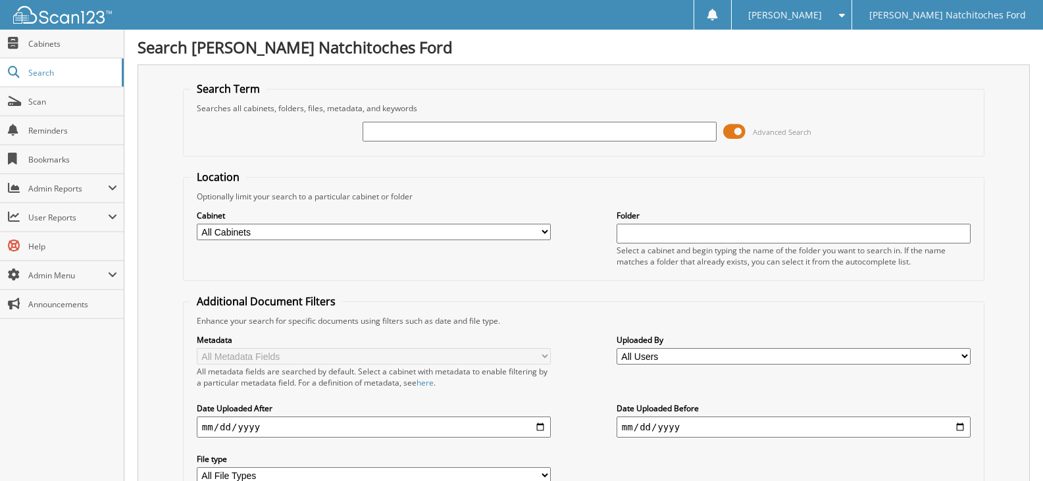  Describe the element at coordinates (374, 427) in the screenshot. I see `input: start` at that location.